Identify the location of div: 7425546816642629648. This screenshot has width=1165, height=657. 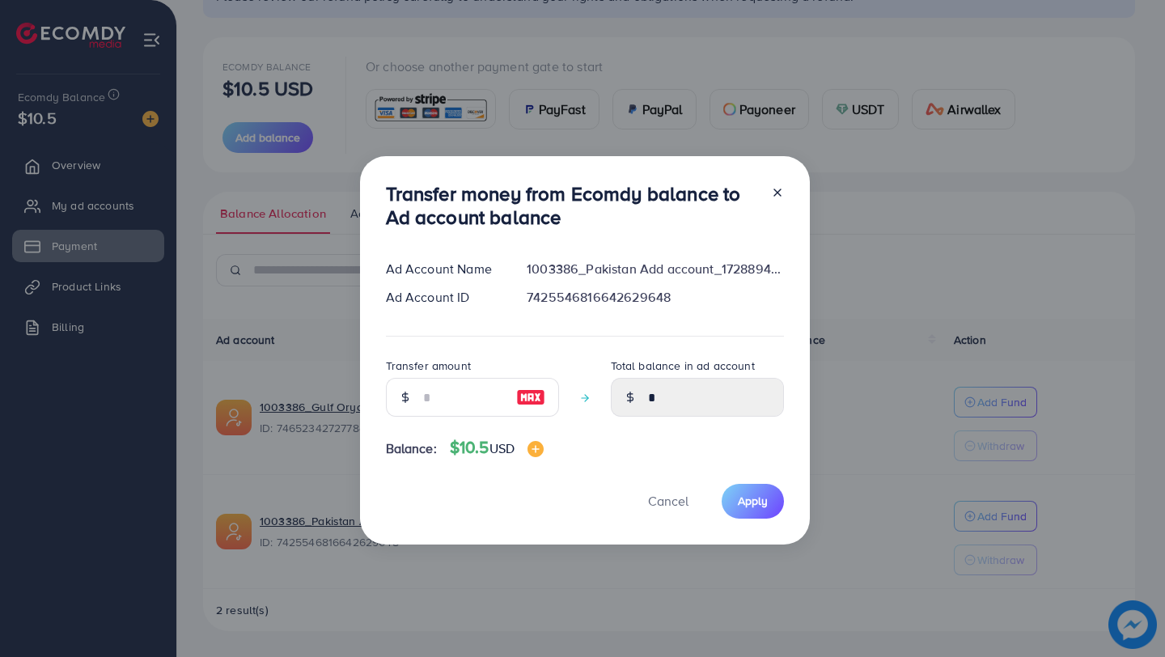
(654, 297).